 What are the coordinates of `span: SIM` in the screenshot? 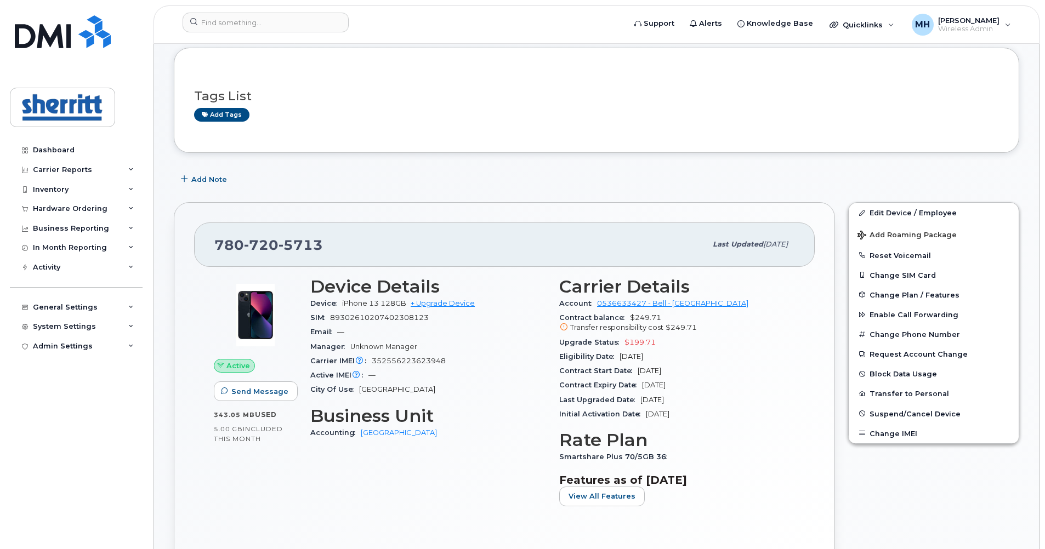 It's located at (320, 317).